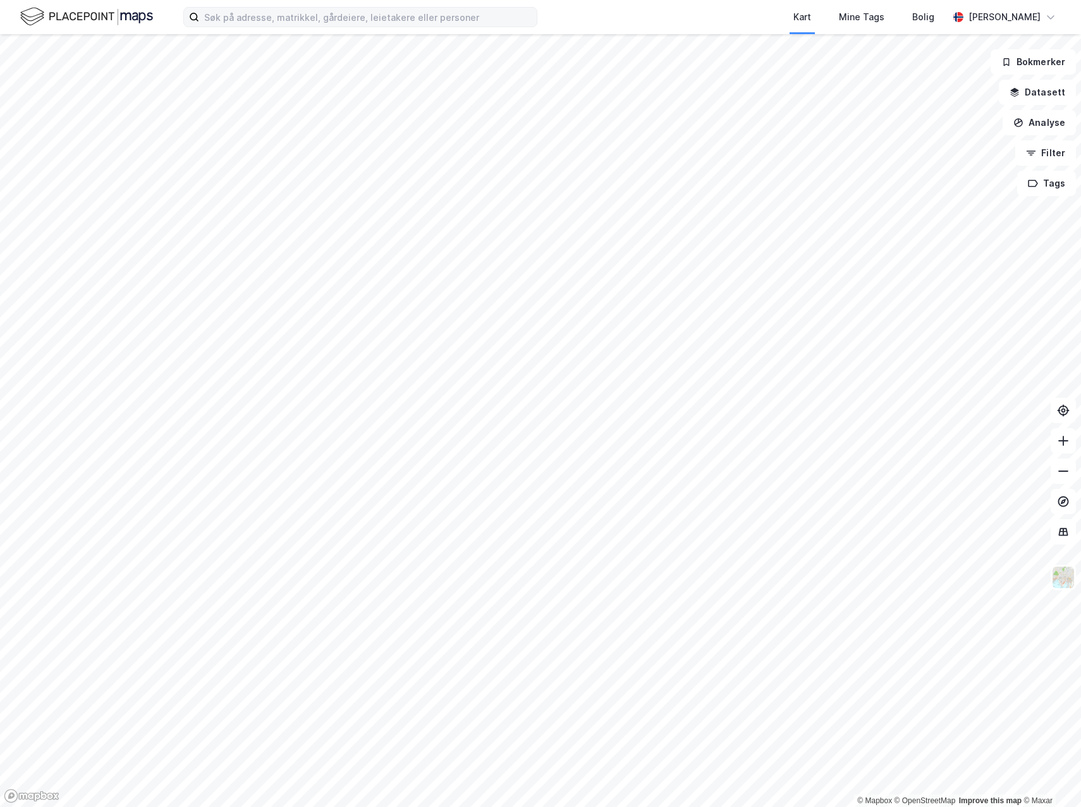  What do you see at coordinates (1038, 92) in the screenshot?
I see `button: Datasett` at bounding box center [1038, 92].